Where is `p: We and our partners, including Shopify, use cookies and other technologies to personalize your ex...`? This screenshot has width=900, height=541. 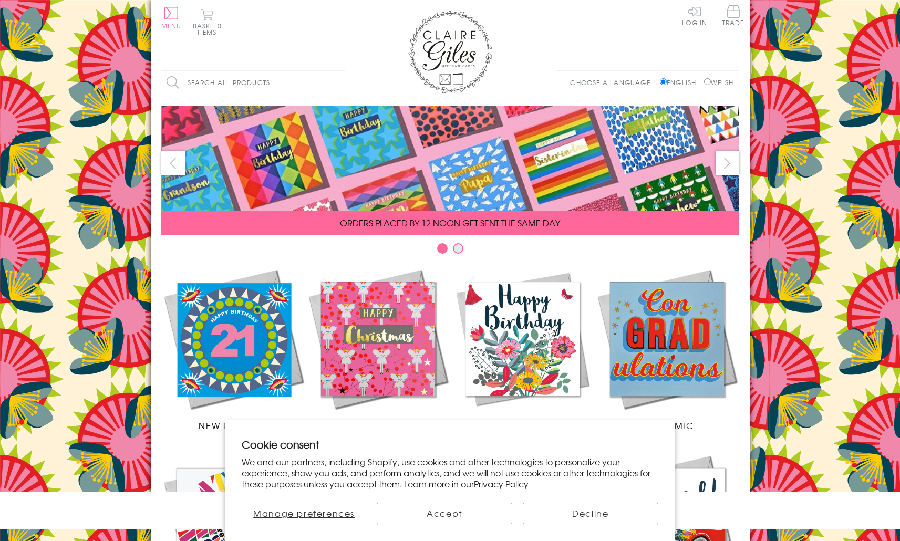
p: We and our partners, including Shopify, use cookies and other technologies to personalize your ex... is located at coordinates (450, 473).